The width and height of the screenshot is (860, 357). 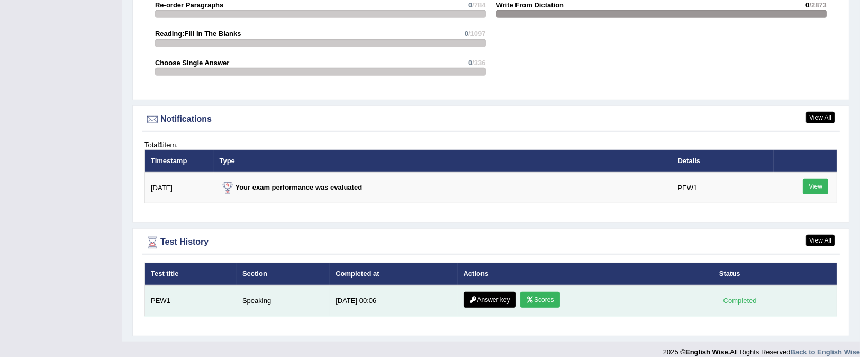 I want to click on strong: Write From Dictation, so click(x=530, y=5).